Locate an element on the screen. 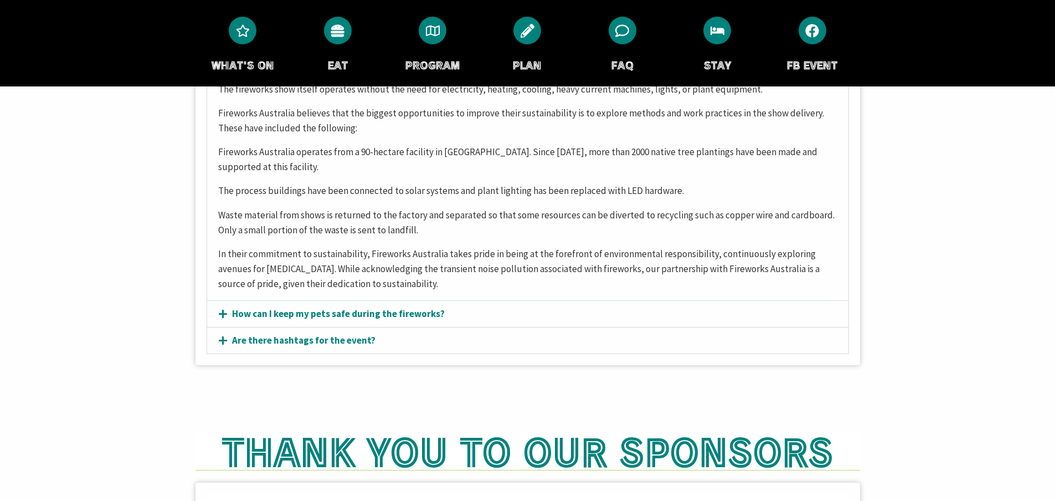 This screenshot has height=501, width=1055. a: EAT is located at coordinates (338, 65).